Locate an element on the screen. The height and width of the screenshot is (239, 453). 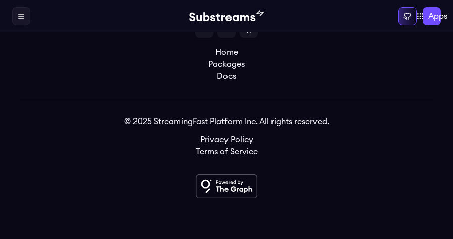
a: Terms of Service is located at coordinates (226, 152).